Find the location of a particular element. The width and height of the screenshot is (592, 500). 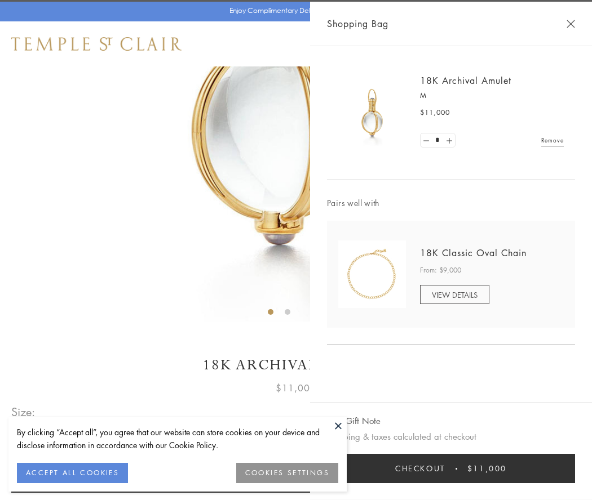

a: Set quantity to 0 is located at coordinates (426, 140).